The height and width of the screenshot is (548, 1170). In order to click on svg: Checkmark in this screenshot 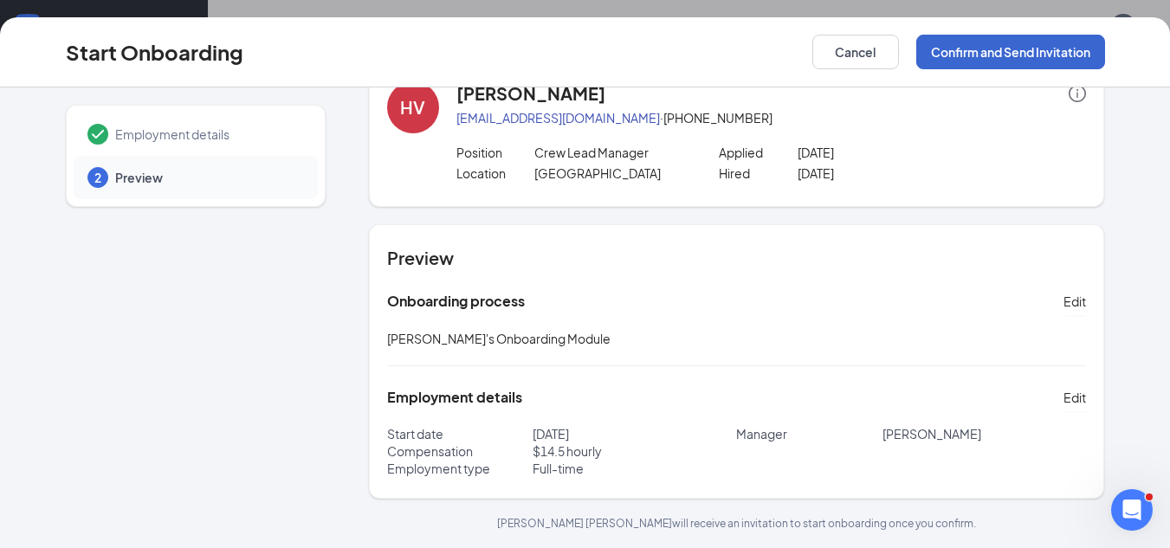, I will do `click(98, 134)`.